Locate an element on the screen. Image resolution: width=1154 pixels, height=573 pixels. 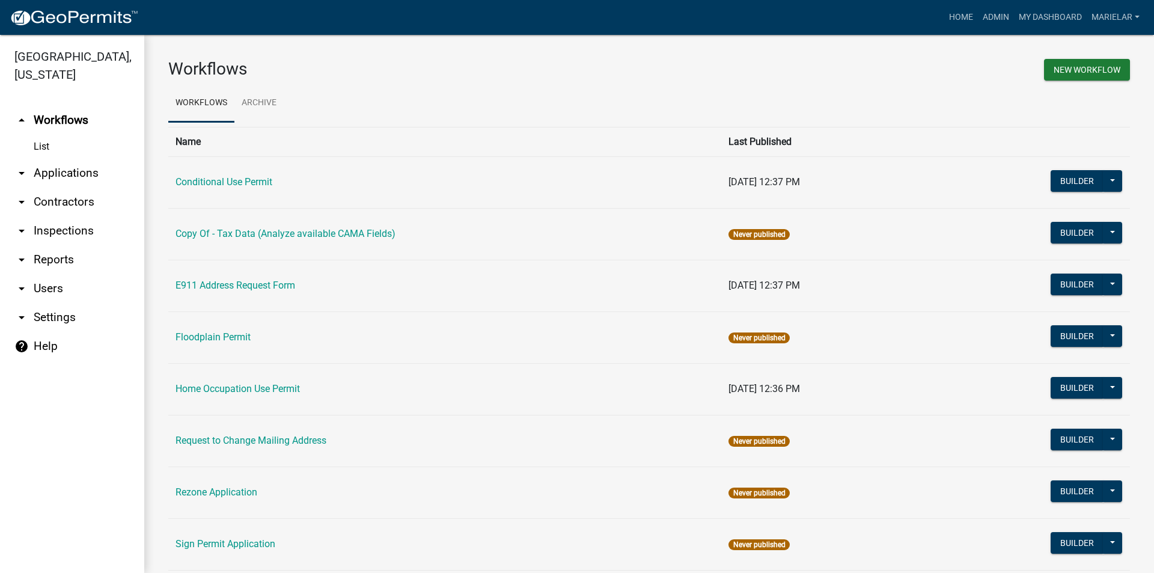
a: Home is located at coordinates (961, 17).